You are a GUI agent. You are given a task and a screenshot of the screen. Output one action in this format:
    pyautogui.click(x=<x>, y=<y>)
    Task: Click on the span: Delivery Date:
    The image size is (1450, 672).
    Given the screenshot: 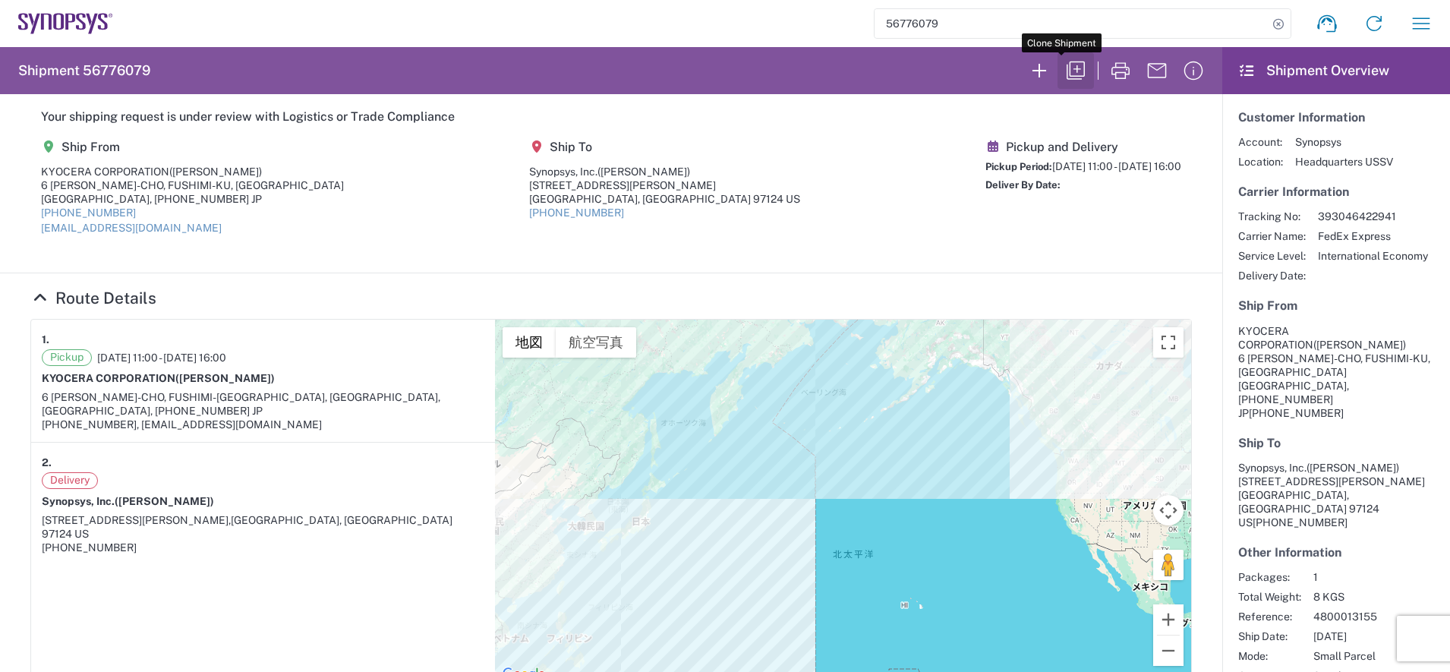 What is the action you would take?
    pyautogui.click(x=1272, y=276)
    